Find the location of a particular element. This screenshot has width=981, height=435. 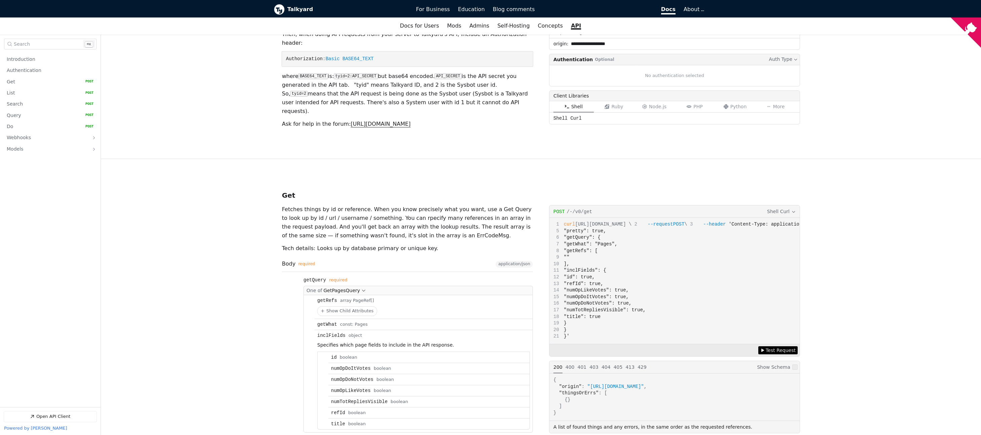

span: "numOpDoItVotes": true, is located at coordinates (596, 297).